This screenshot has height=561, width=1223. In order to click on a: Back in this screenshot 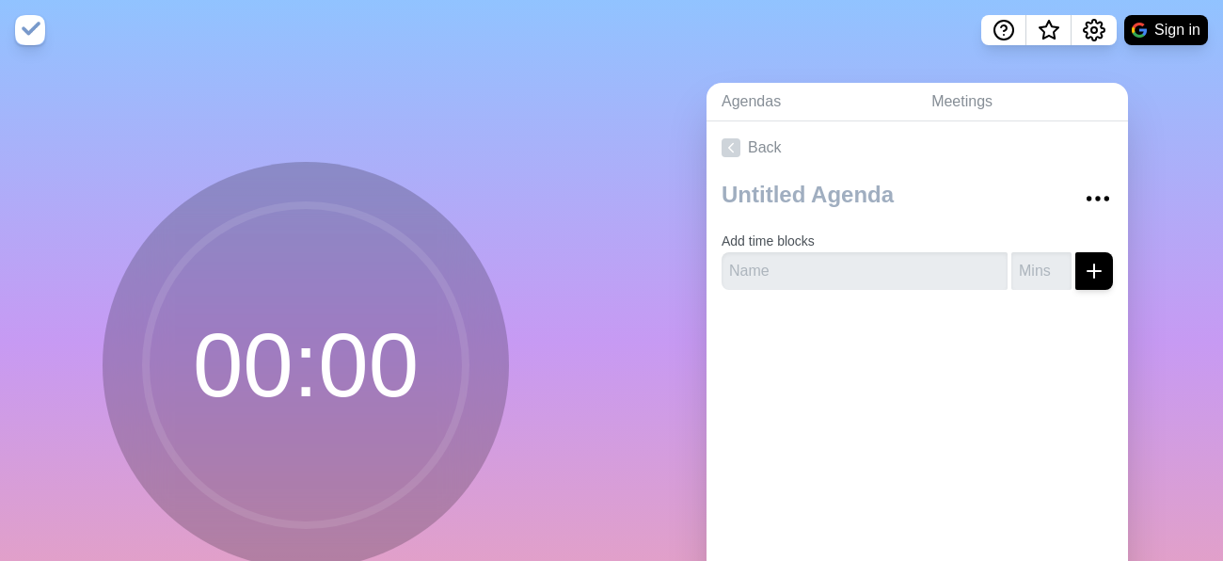, I will do `click(917, 148)`.